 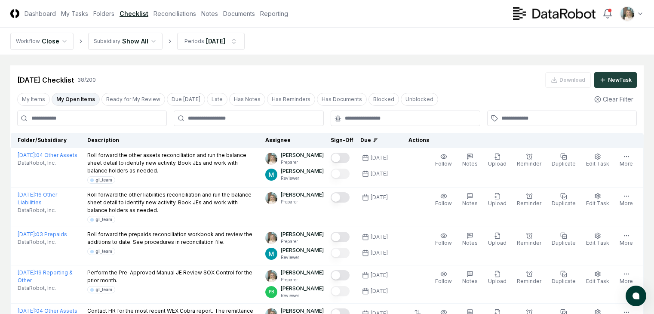 I want to click on button: Clear Filter, so click(x=613, y=99).